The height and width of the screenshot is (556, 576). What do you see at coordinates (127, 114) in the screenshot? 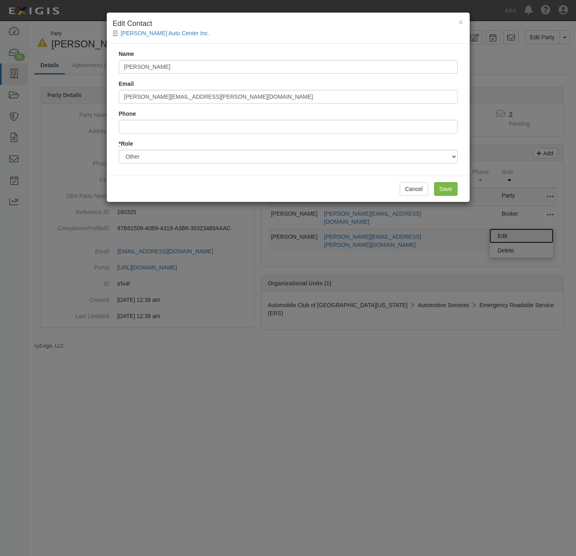
I see `label: Phone` at bounding box center [127, 114].